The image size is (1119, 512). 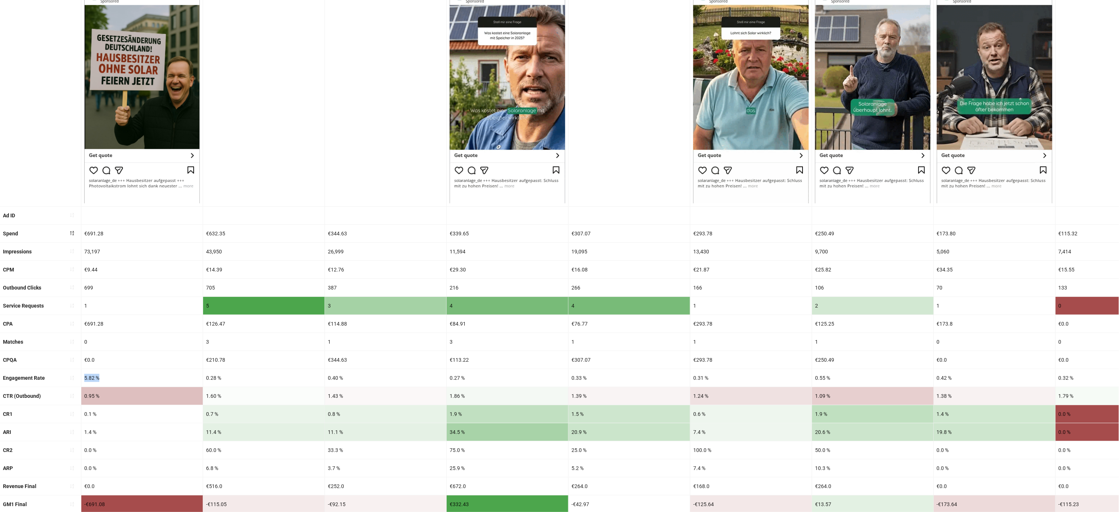 I want to click on b: ARP, so click(x=8, y=468).